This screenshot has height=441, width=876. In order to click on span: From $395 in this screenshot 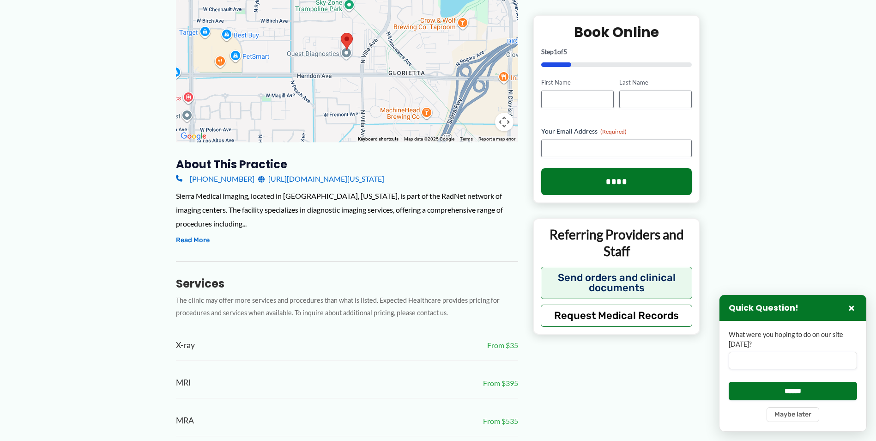, I will do `click(501, 383)`.